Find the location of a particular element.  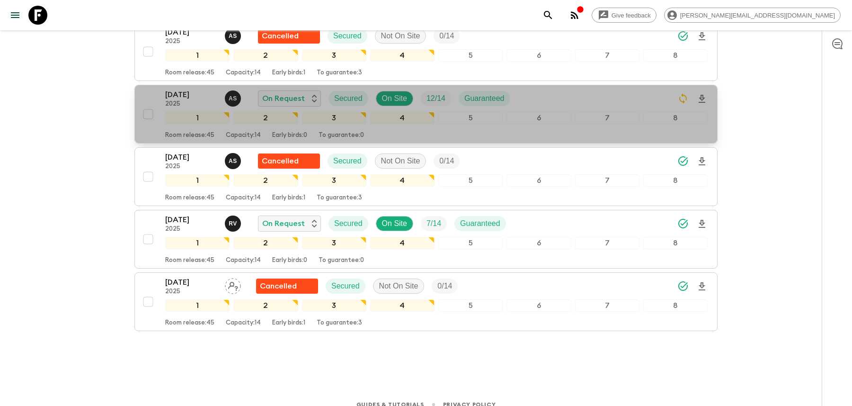

p: Not On Site is located at coordinates (398, 286).